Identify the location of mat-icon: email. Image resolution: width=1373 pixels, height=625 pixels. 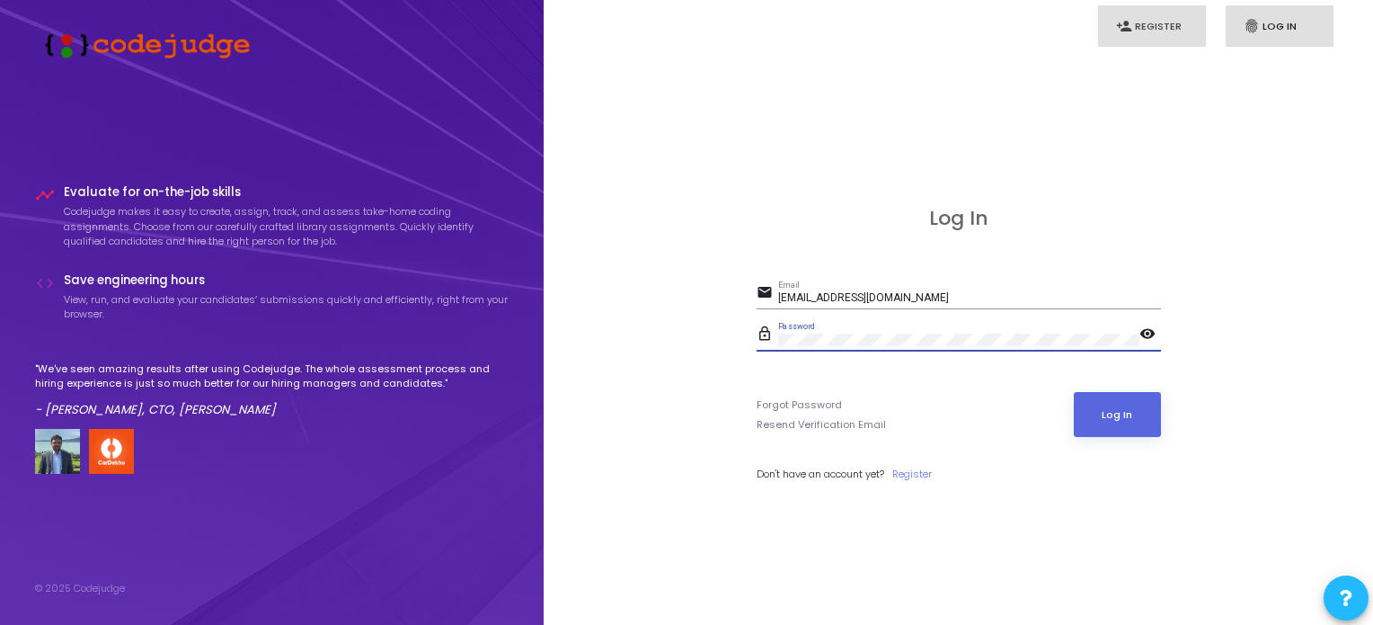
(768, 294).